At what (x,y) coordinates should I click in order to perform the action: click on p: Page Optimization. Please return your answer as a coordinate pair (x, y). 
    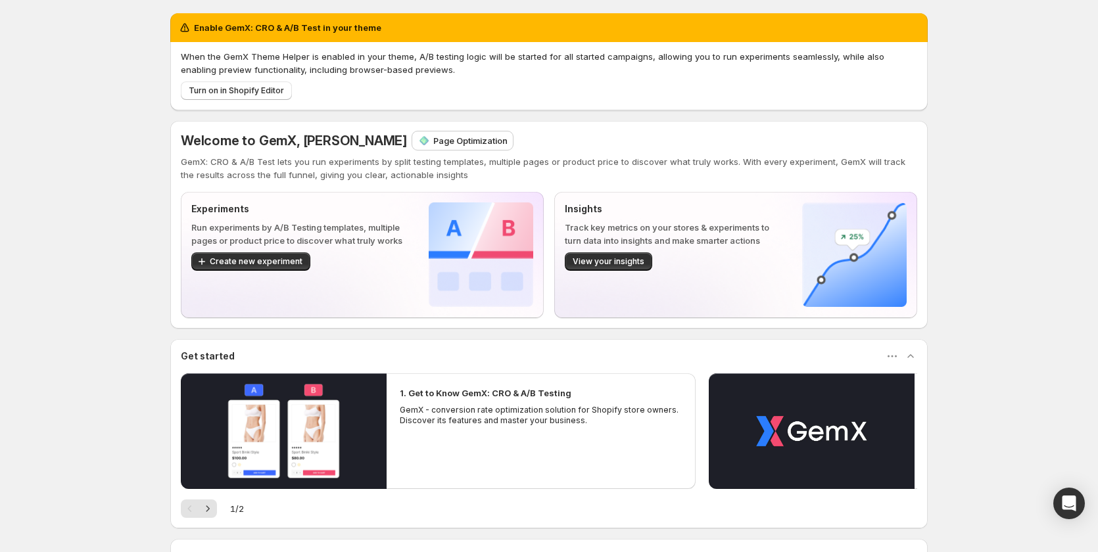
    Looking at the image, I should click on (470, 141).